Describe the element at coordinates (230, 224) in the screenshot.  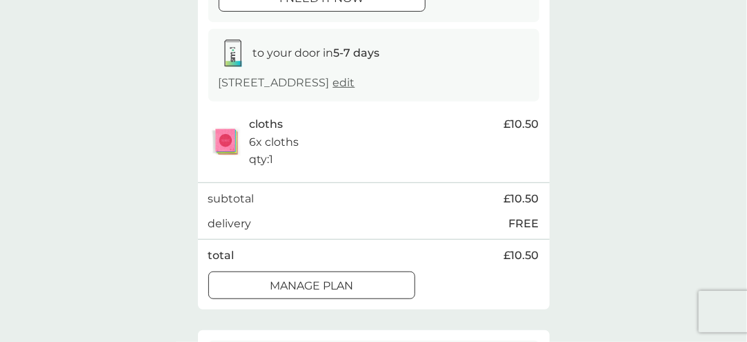
I see `p: delivery` at that location.